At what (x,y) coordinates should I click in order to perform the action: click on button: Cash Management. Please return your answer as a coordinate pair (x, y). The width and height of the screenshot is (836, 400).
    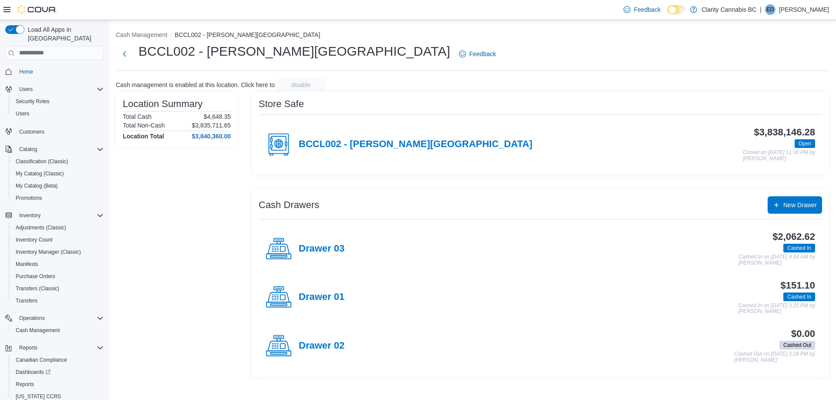
    Looking at the image, I should click on (58, 331).